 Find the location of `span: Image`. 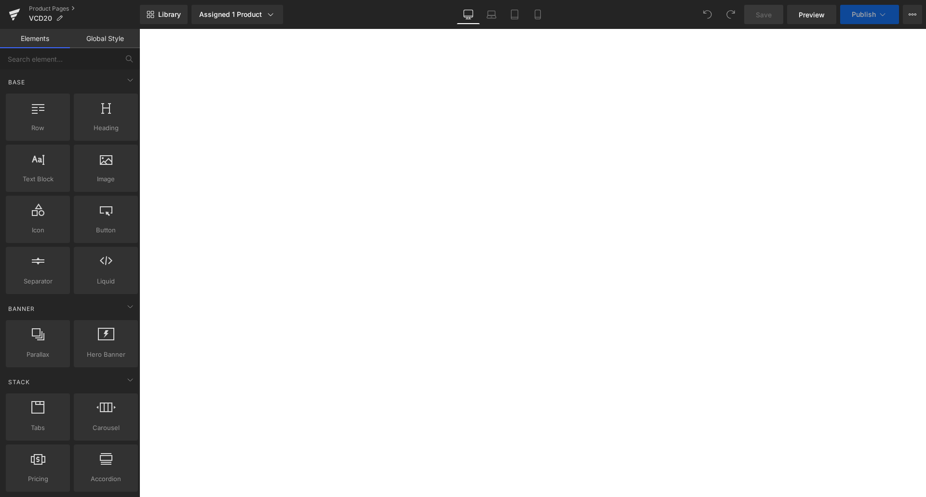

span: Image is located at coordinates (106, 179).